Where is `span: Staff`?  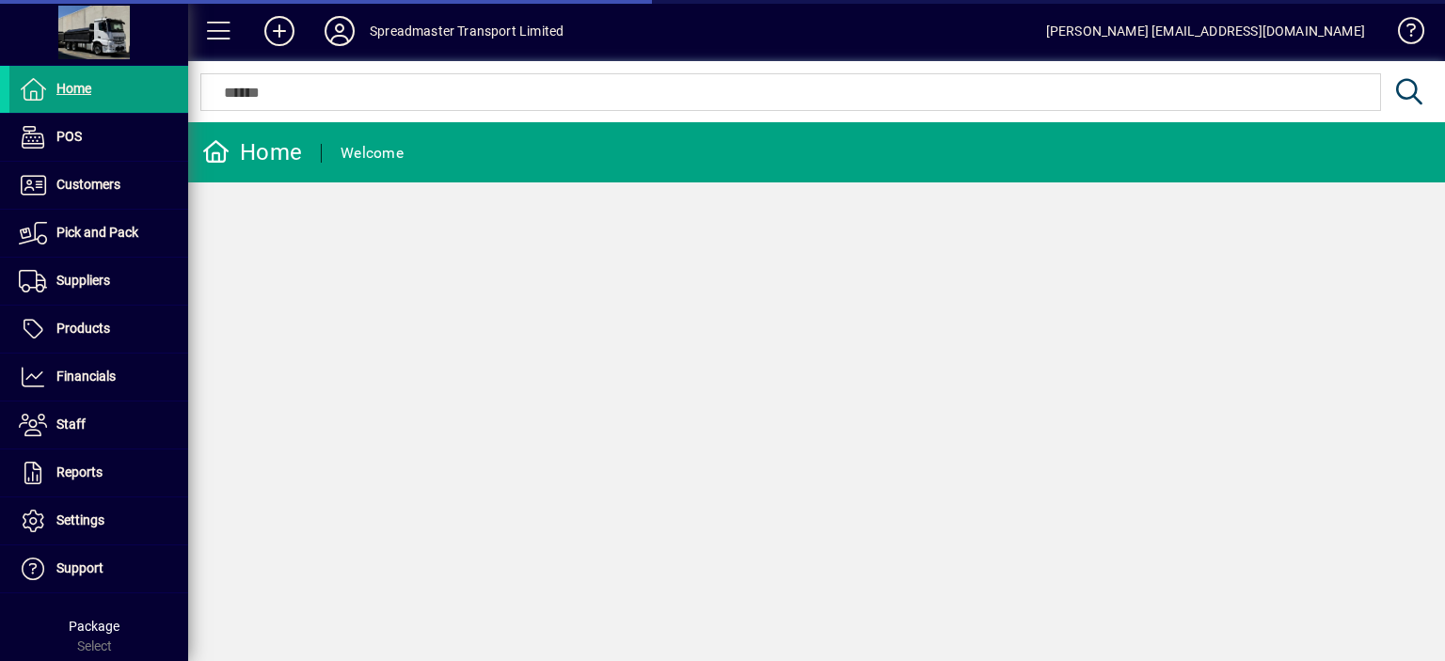
span: Staff is located at coordinates (71, 424).